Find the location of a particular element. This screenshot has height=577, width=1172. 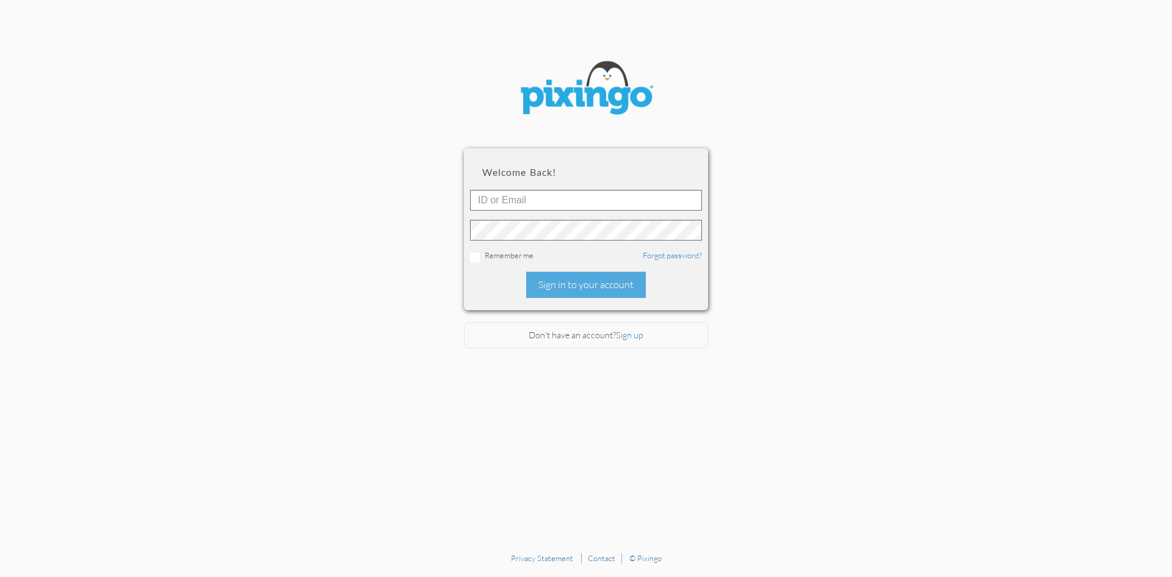

a: Contact is located at coordinates (601, 558).